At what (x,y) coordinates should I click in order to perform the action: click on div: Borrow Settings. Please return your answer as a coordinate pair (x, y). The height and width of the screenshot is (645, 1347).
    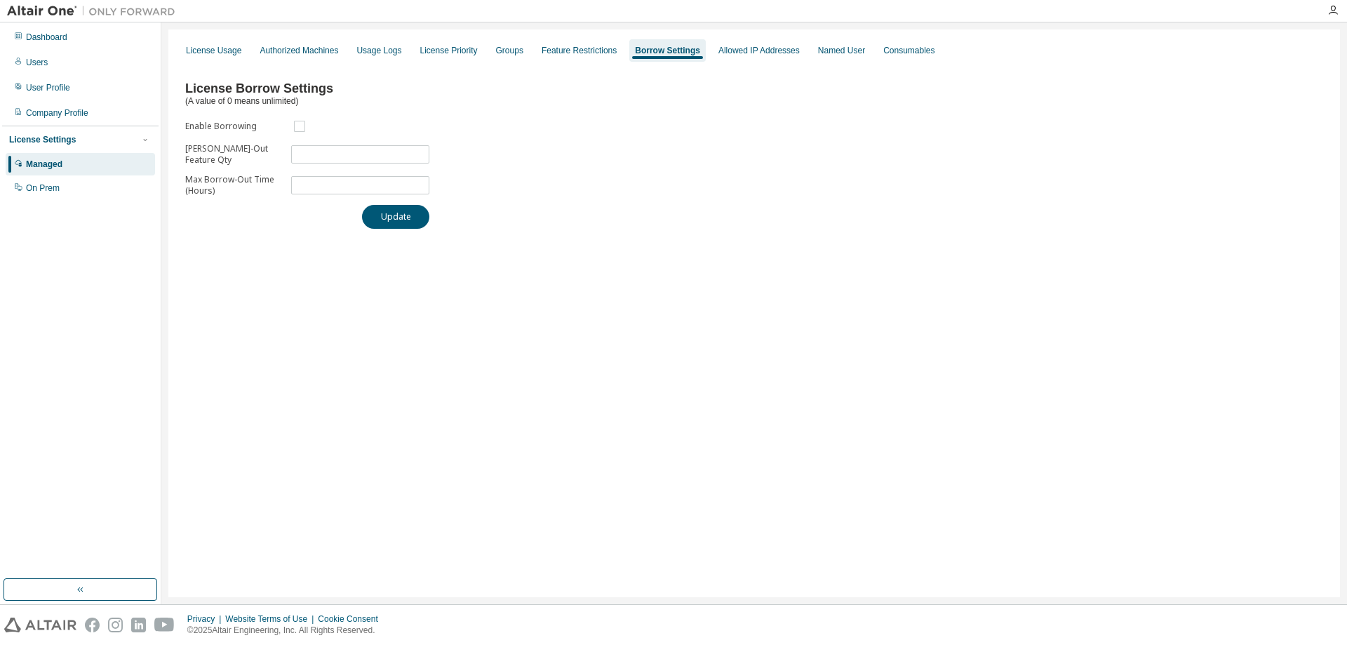
    Looking at the image, I should click on (667, 51).